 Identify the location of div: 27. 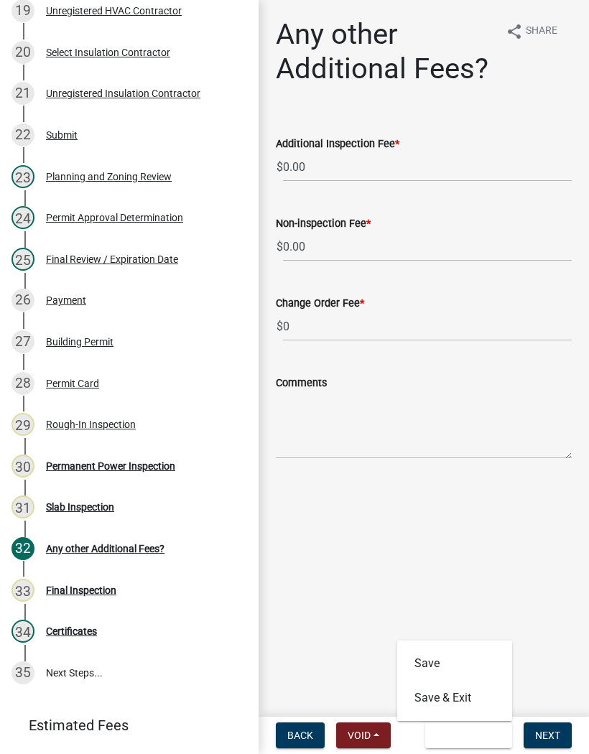
(23, 342).